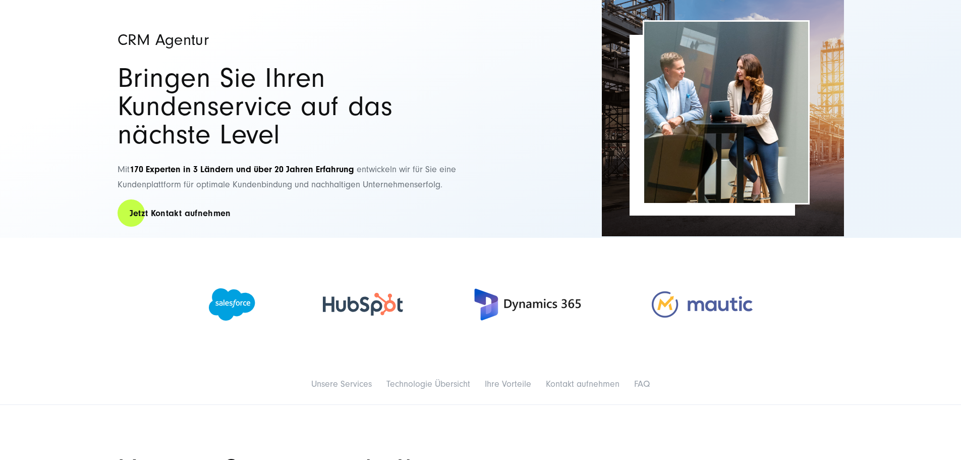 This screenshot has height=460, width=961. I want to click on img: Salesforce Partner Agentur - Full-Service CRM Agentur SUNZINET, so click(232, 304).